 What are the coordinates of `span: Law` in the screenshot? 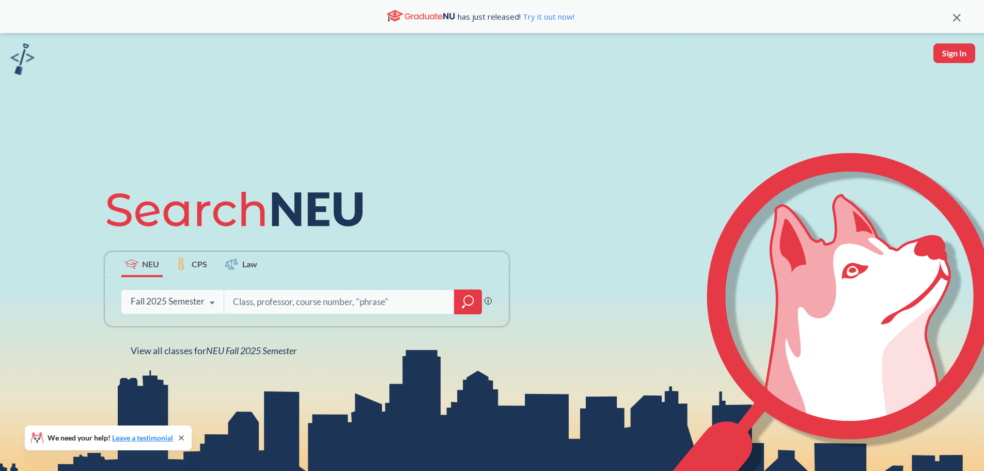 It's located at (250, 264).